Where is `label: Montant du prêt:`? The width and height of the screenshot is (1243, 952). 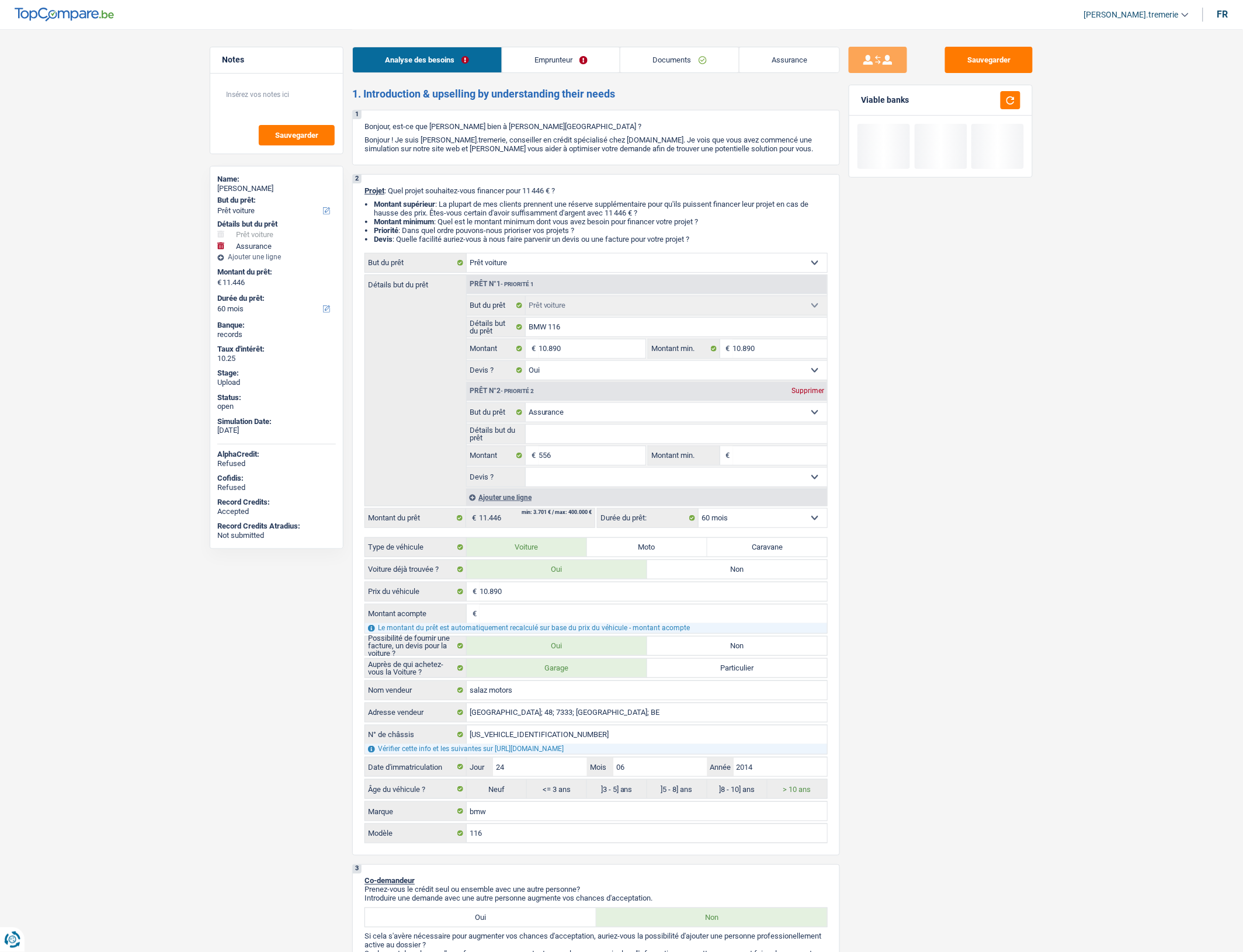
label: Montant du prêt: is located at coordinates (275, 272).